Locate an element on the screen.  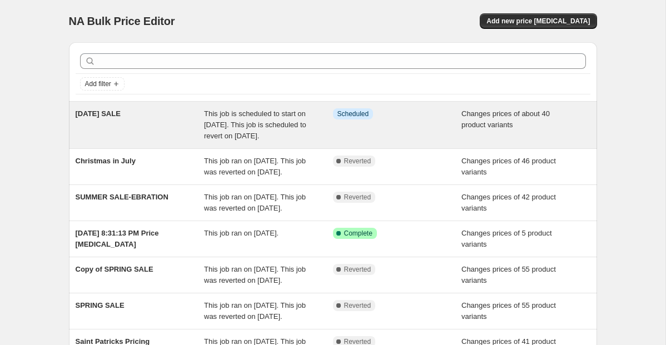
span: Complete is located at coordinates (358, 233).